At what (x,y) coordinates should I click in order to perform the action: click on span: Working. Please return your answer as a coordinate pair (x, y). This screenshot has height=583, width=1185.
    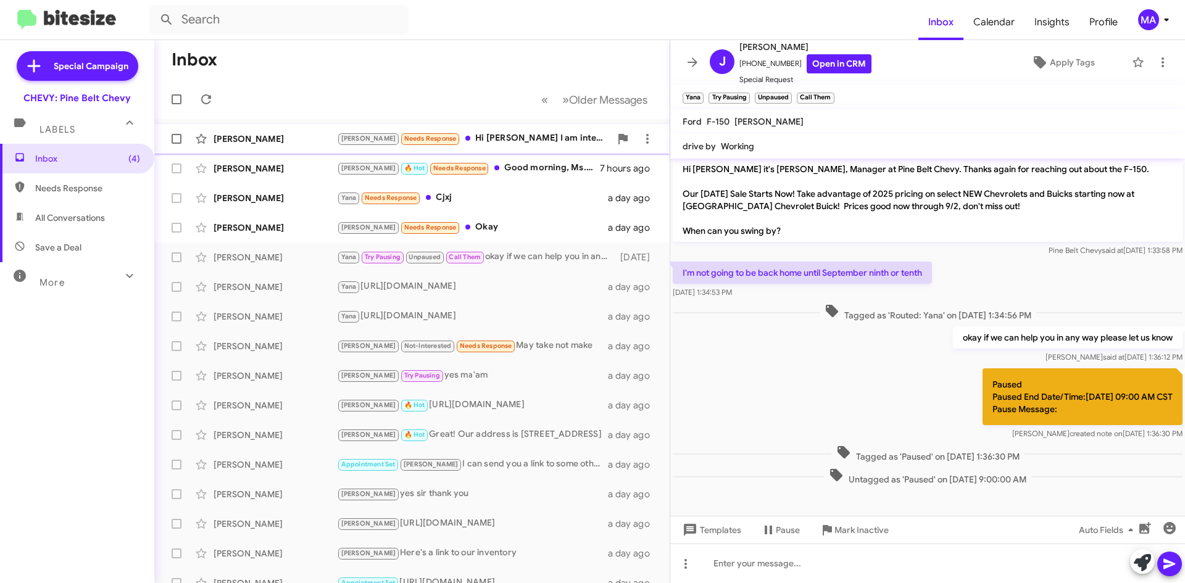
    Looking at the image, I should click on (738, 146).